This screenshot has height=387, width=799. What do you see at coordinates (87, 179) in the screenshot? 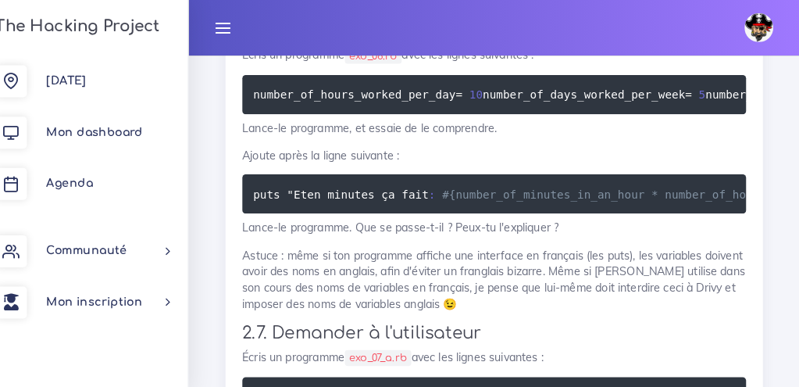
I see `span: Agenda` at bounding box center [87, 179].